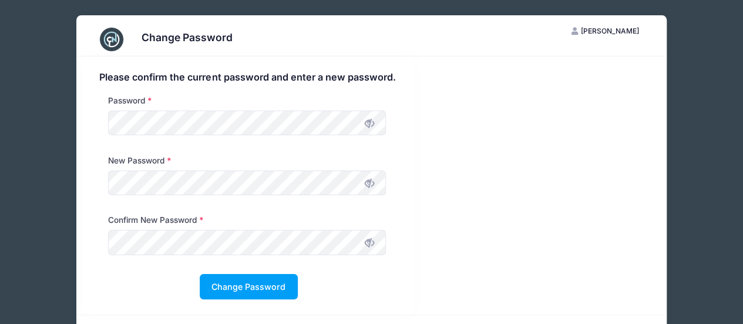 The width and height of the screenshot is (743, 324). What do you see at coordinates (156, 220) in the screenshot?
I see `label: Confirm New Password` at bounding box center [156, 220].